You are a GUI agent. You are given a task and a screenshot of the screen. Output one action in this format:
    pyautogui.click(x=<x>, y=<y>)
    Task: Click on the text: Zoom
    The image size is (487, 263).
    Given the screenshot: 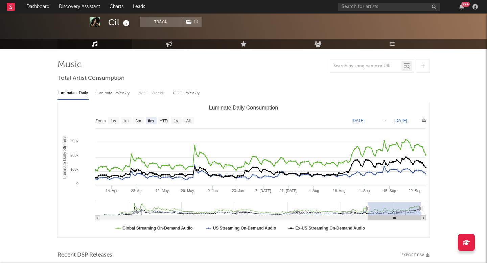 What is the action you would take?
    pyautogui.click(x=100, y=121)
    